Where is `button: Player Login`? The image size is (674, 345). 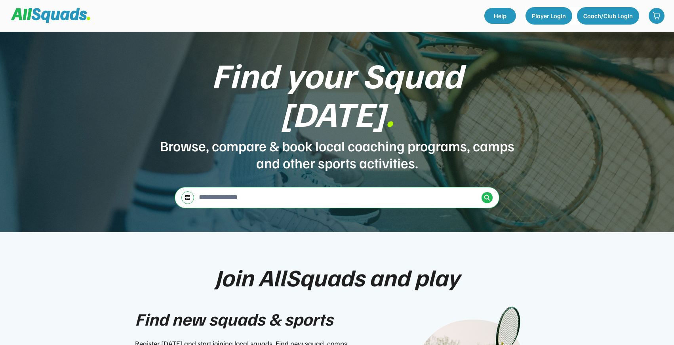
button: Player Login is located at coordinates (549, 16).